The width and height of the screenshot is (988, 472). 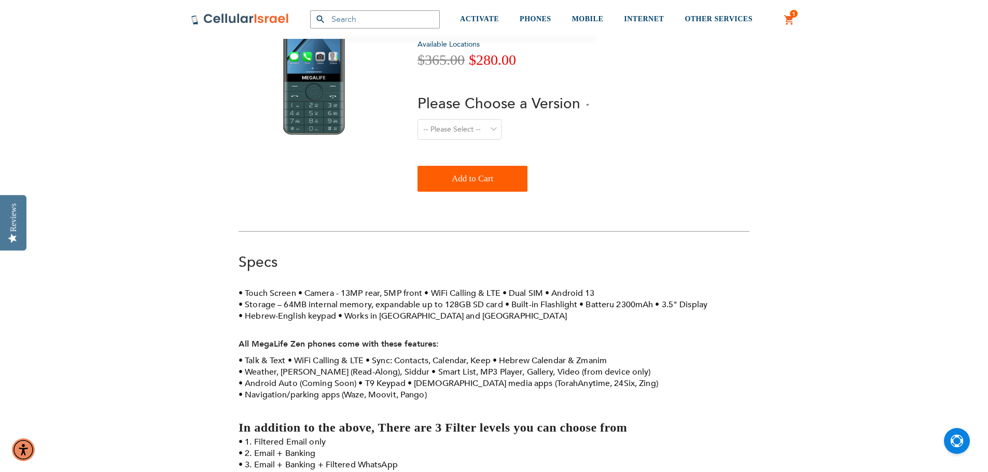 What do you see at coordinates (441, 60) in the screenshot?
I see `span: $365.00` at bounding box center [441, 60].